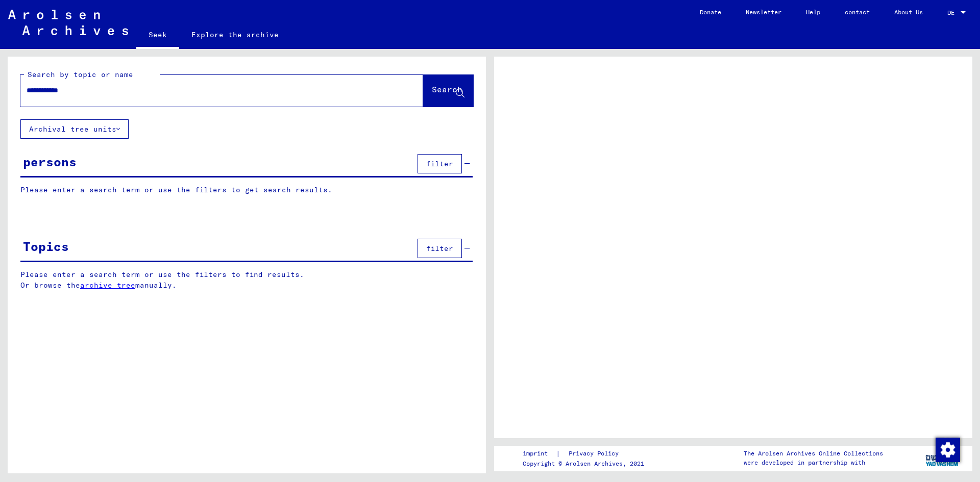 This screenshot has height=482, width=980. What do you see at coordinates (72, 129) in the screenshot?
I see `font: Archival tree units` at bounding box center [72, 129].